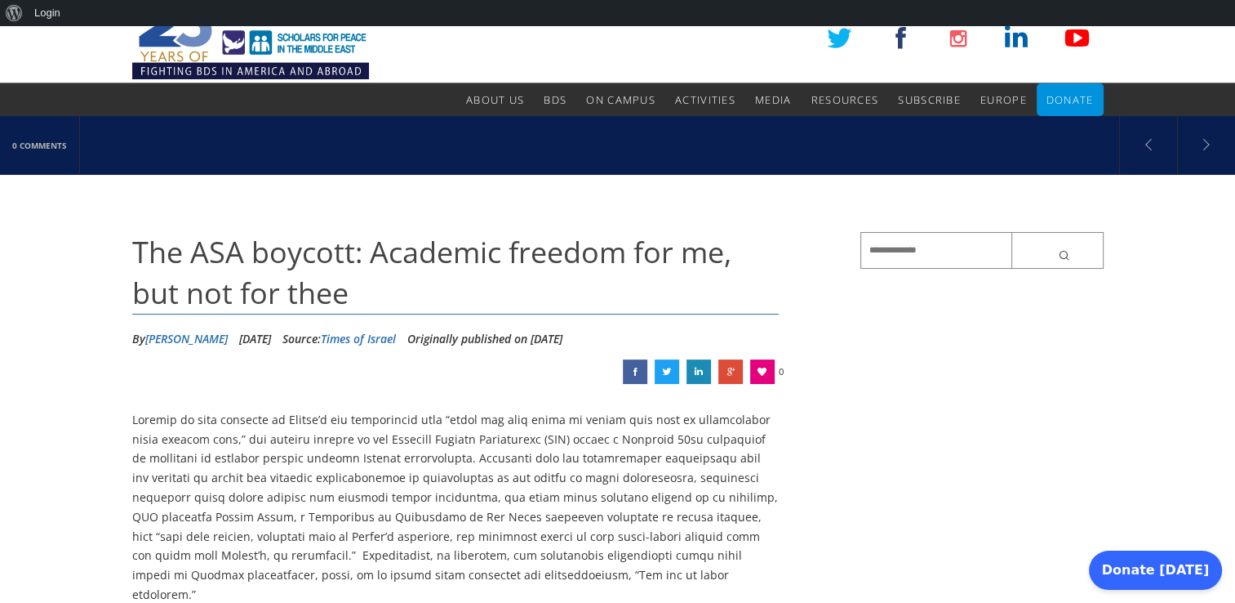 The image size is (1235, 603). What do you see at coordinates (844, 100) in the screenshot?
I see `span: Resources` at bounding box center [844, 100].